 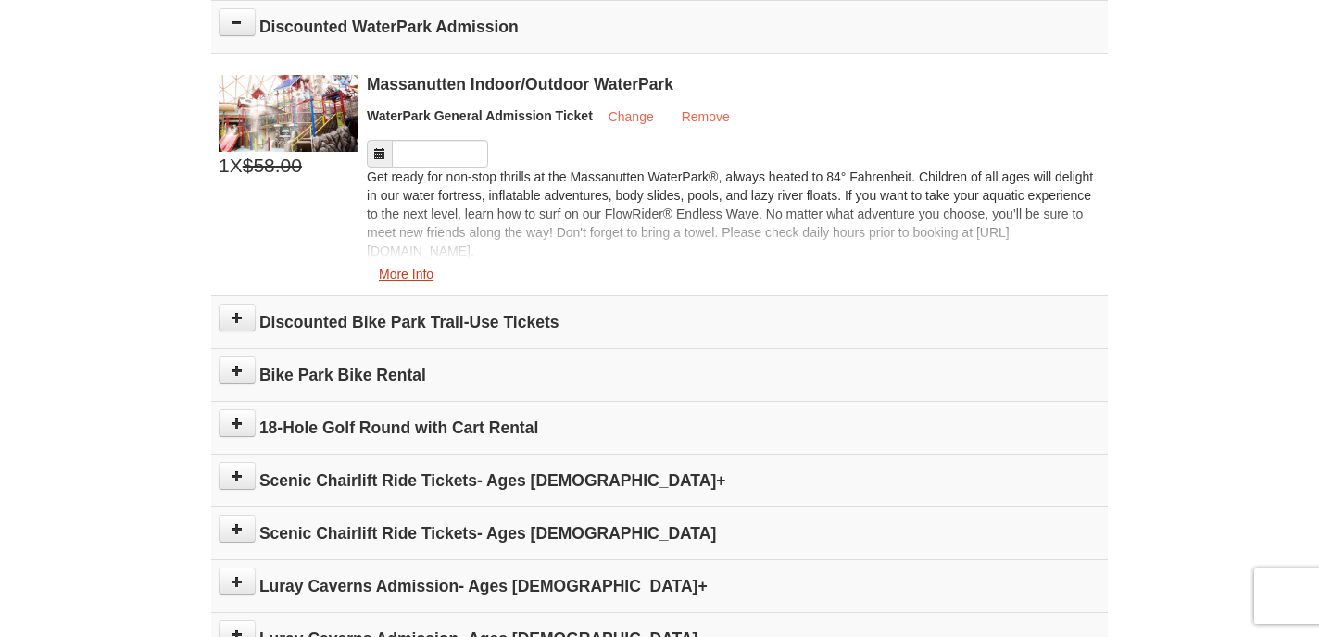 What do you see at coordinates (224, 166) in the screenshot?
I see `span: 1` at bounding box center [224, 166].